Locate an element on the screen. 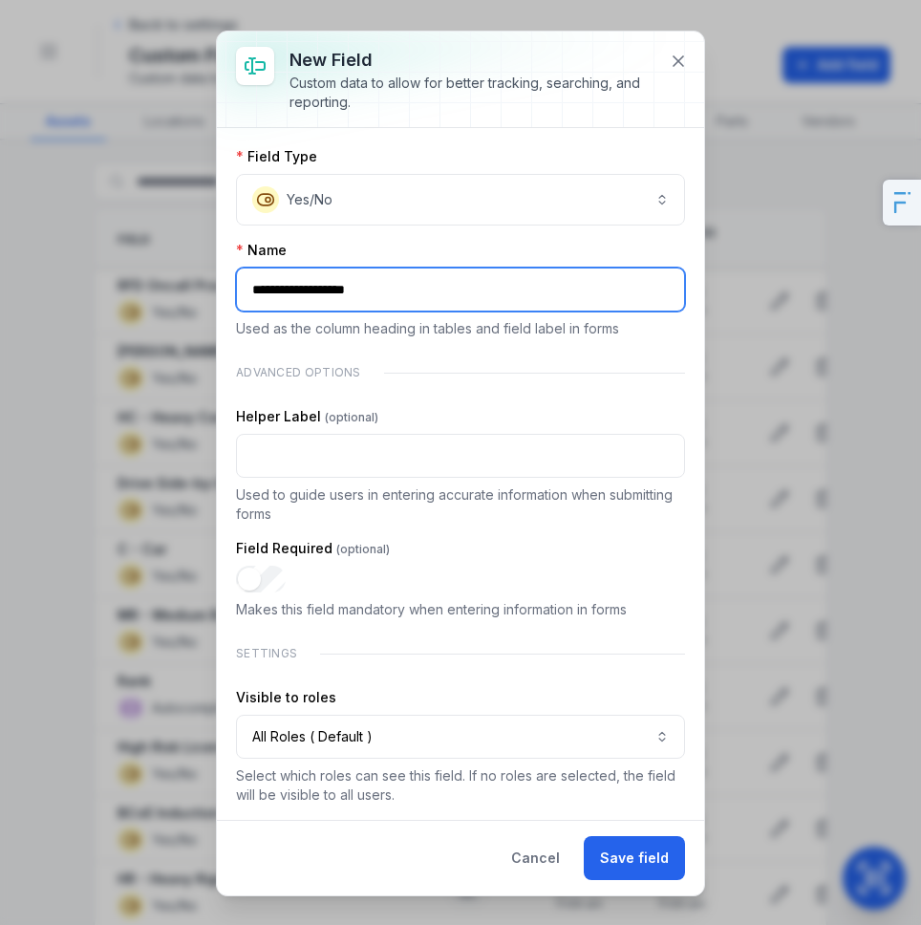 The height and width of the screenshot is (925, 921). label: Name is located at coordinates (261, 250).